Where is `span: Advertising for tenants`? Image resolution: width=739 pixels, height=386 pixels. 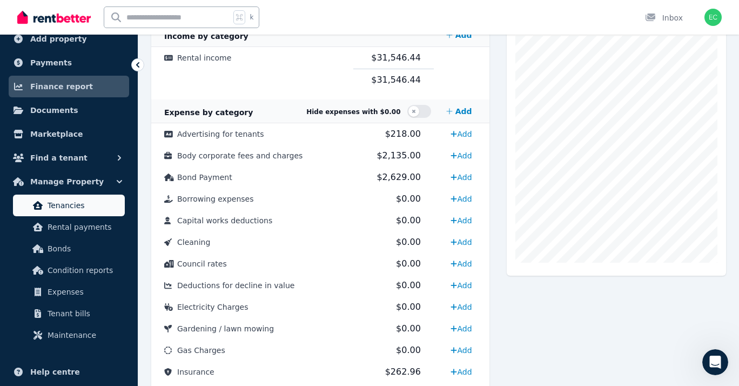 span: Advertising for tenants is located at coordinates (221, 134).